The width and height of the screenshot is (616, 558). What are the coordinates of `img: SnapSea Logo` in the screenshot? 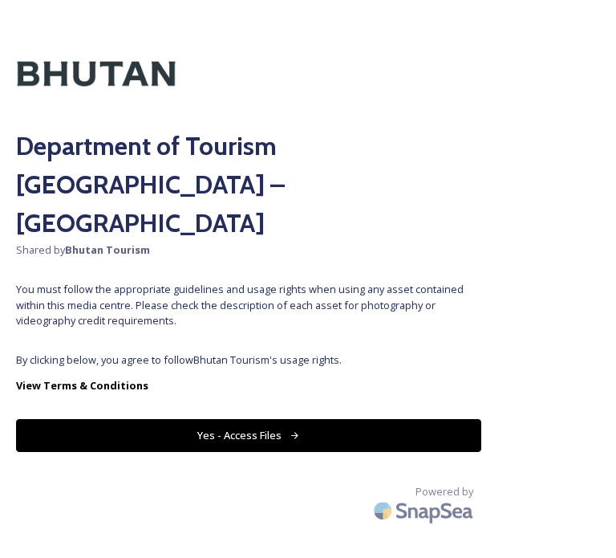 It's located at (425, 510).